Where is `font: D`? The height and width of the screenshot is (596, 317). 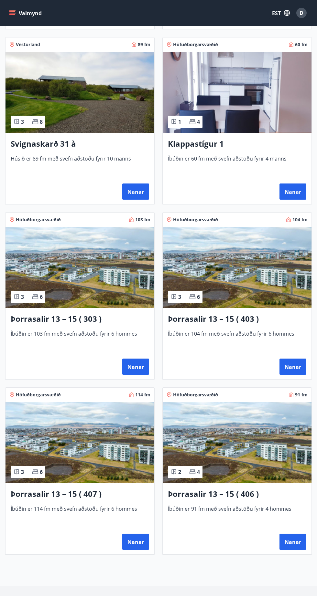 font: D is located at coordinates (301, 13).